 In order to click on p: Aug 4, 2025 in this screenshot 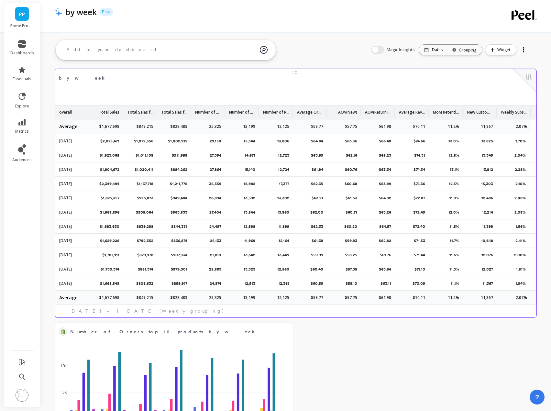, I will do `click(65, 169)`.